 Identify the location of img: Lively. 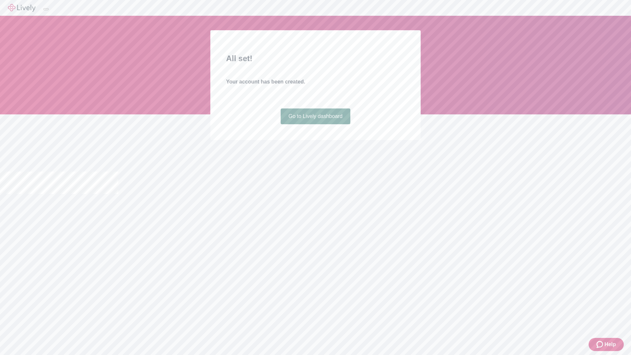
(22, 8).